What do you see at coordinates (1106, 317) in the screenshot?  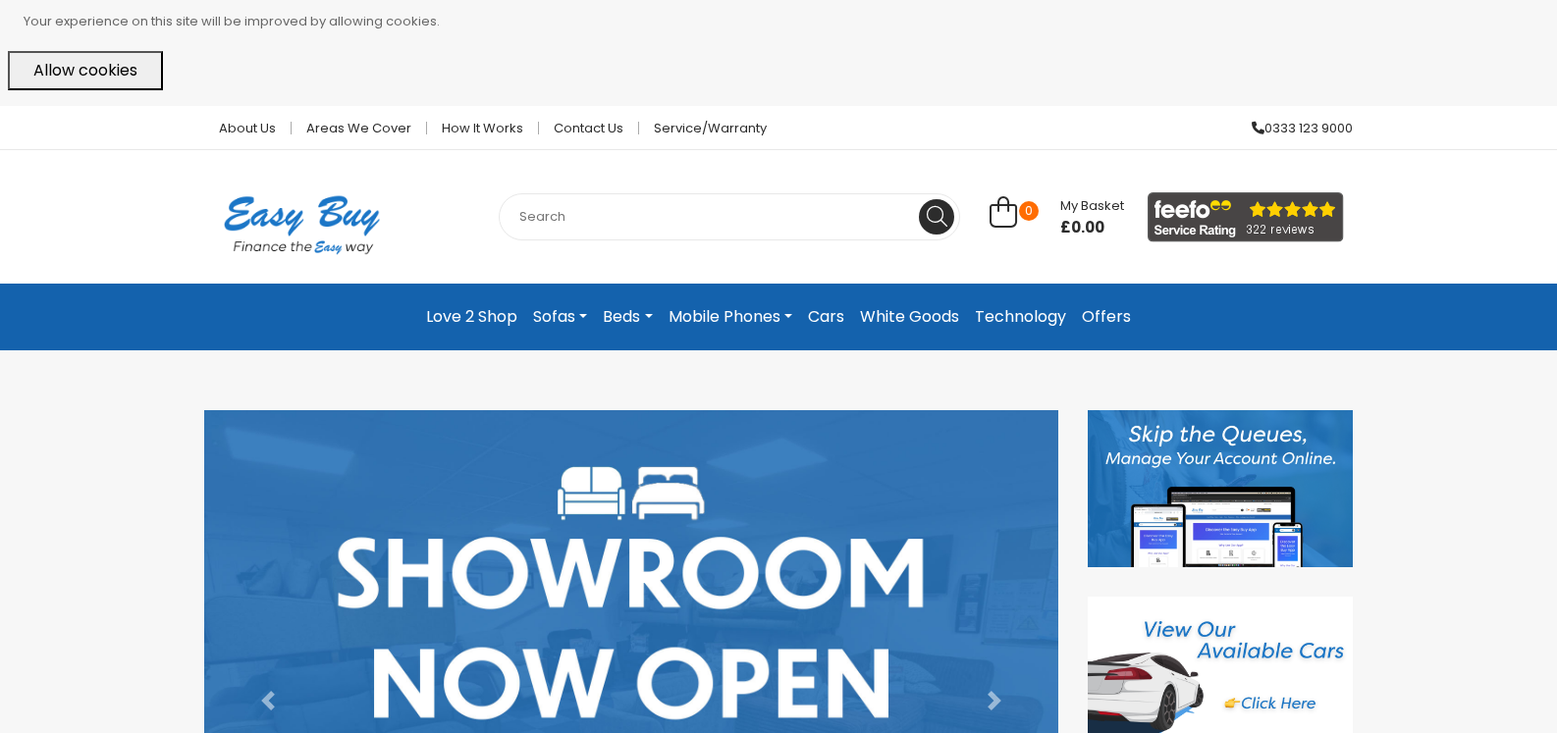 I see `a: Offers` at bounding box center [1106, 317].